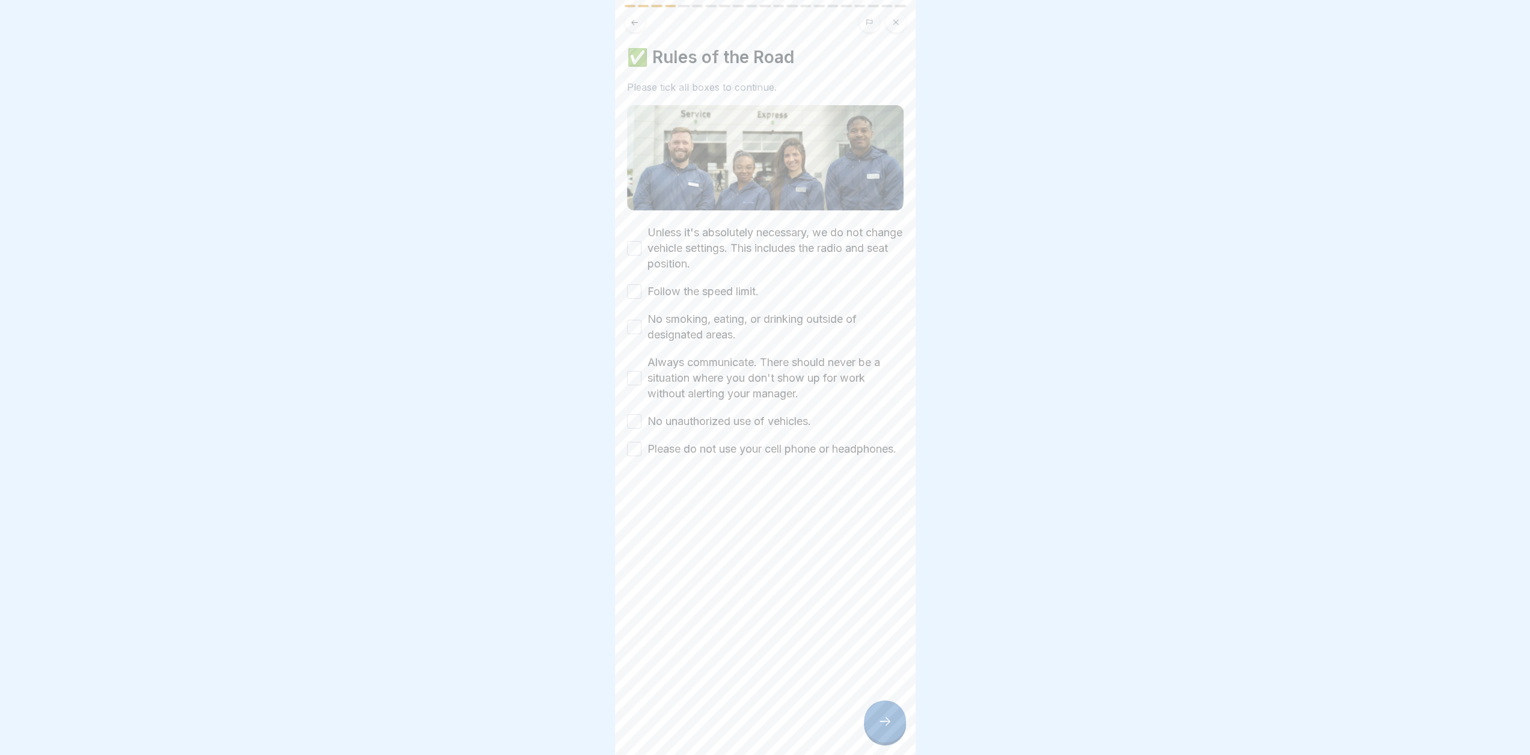 The height and width of the screenshot is (755, 1530). I want to click on label: No unauthorized use of vehicles., so click(729, 421).